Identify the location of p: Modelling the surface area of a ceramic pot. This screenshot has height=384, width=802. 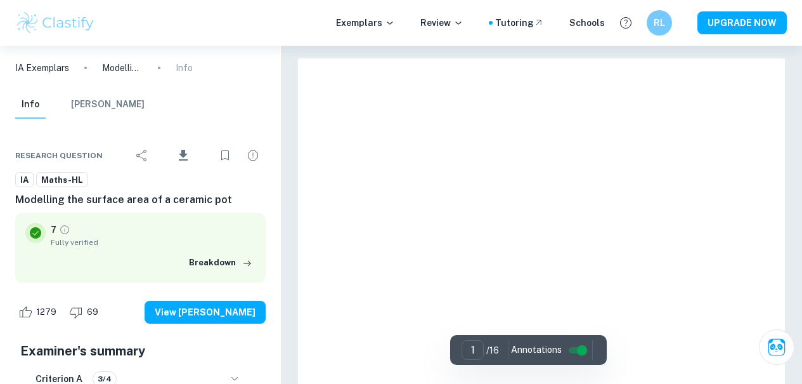
(122, 68).